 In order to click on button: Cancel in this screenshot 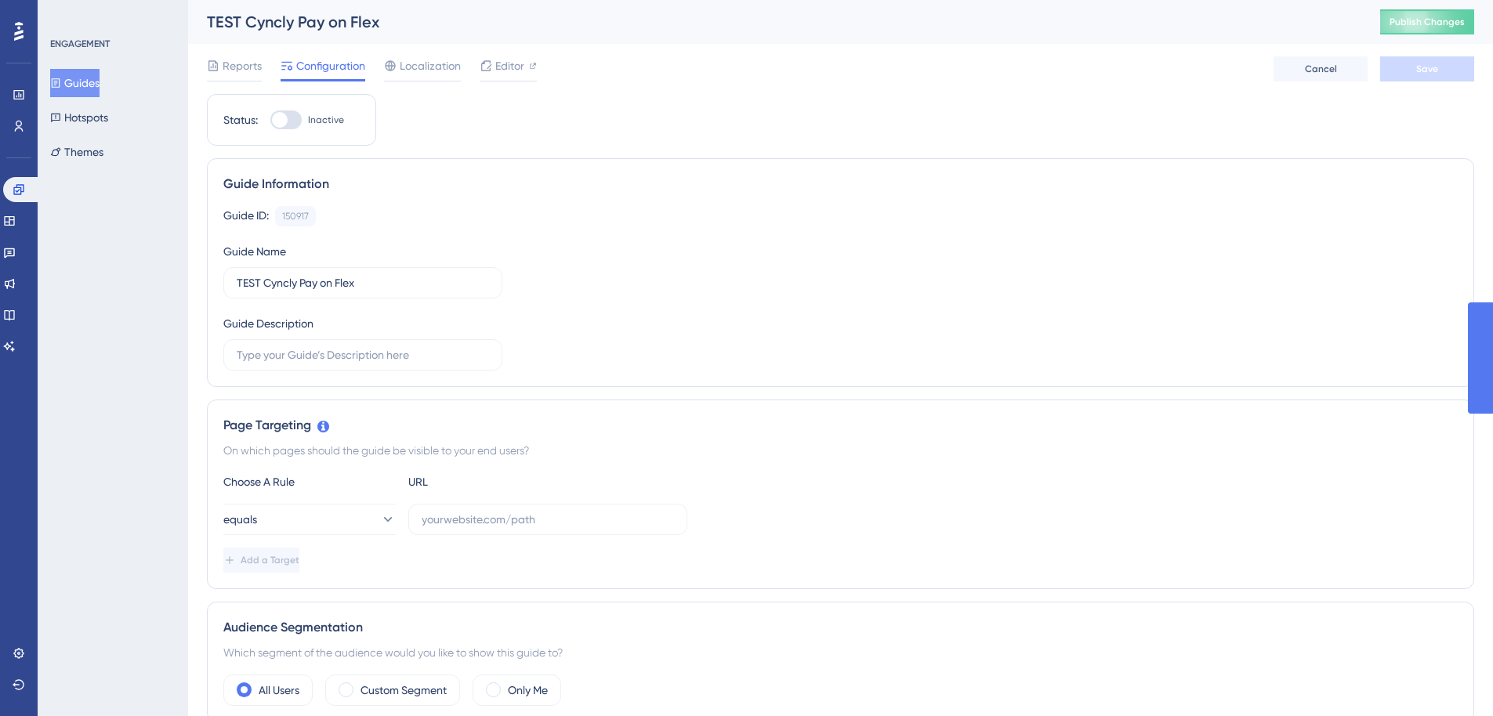, I will do `click(1321, 69)`.